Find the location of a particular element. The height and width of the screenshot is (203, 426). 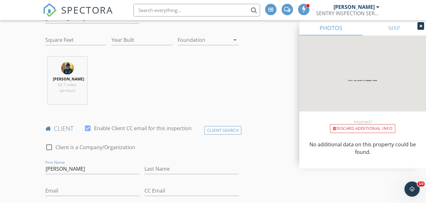

label: Enable Client CC email for this inspection is located at coordinates (143, 128).